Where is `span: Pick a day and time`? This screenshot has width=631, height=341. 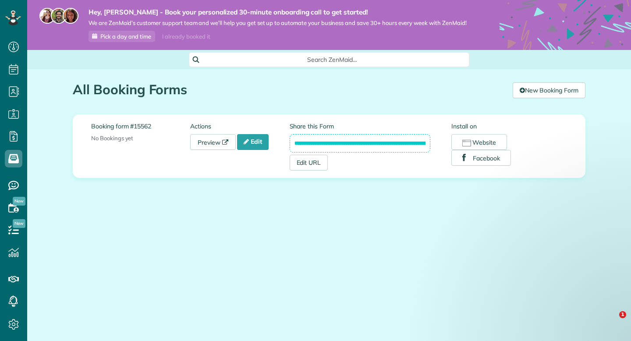
span: Pick a day and time is located at coordinates (126, 36).